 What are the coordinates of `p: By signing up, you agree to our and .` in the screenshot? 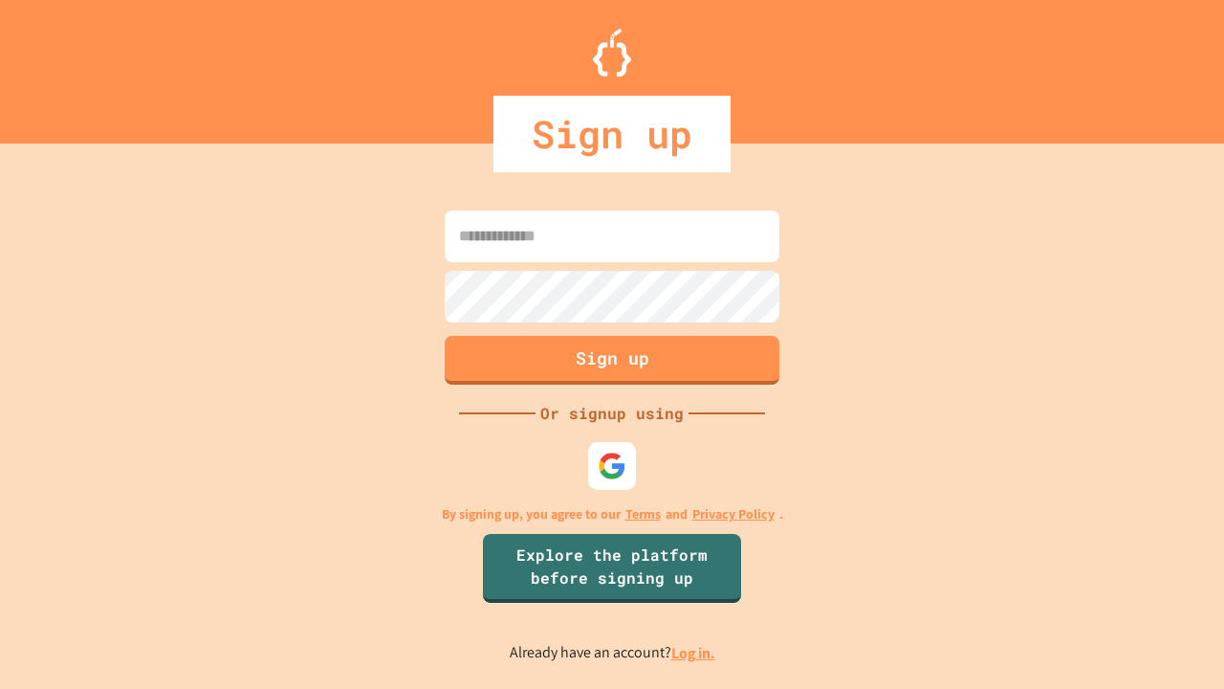 It's located at (612, 514).